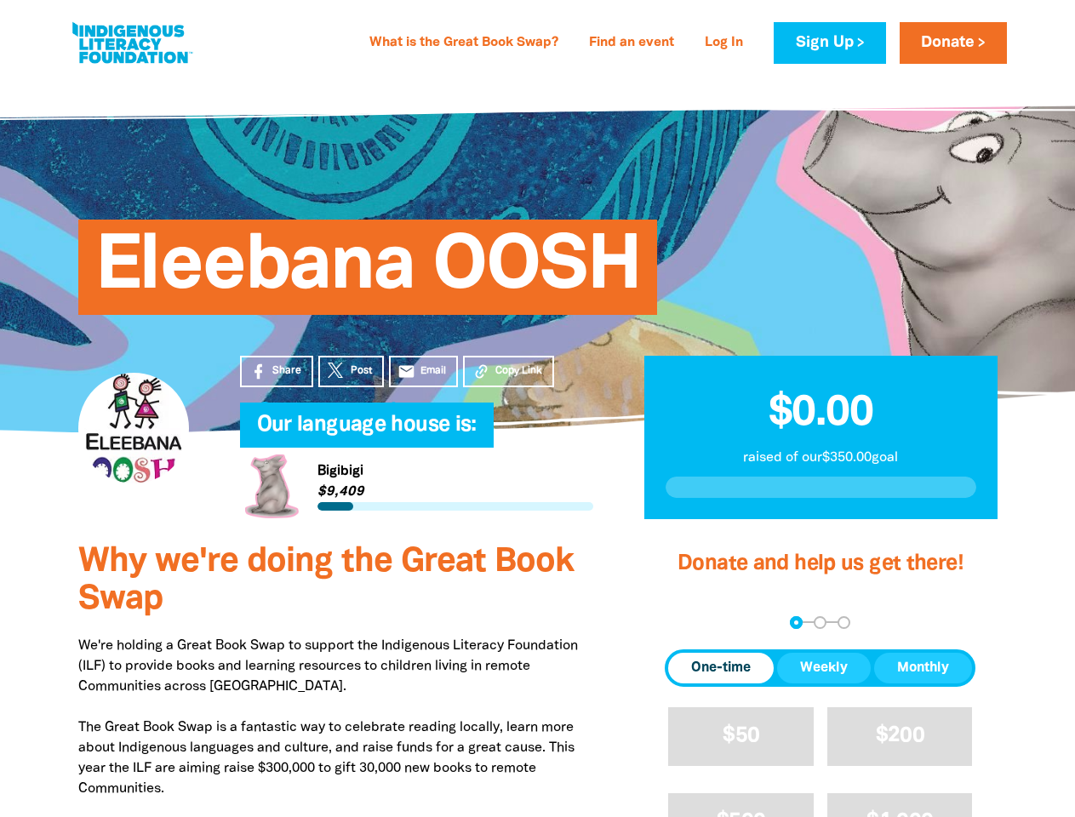 The image size is (1075, 817). I want to click on button: Navigate to step 2 of 3 to enter your details, so click(820, 622).